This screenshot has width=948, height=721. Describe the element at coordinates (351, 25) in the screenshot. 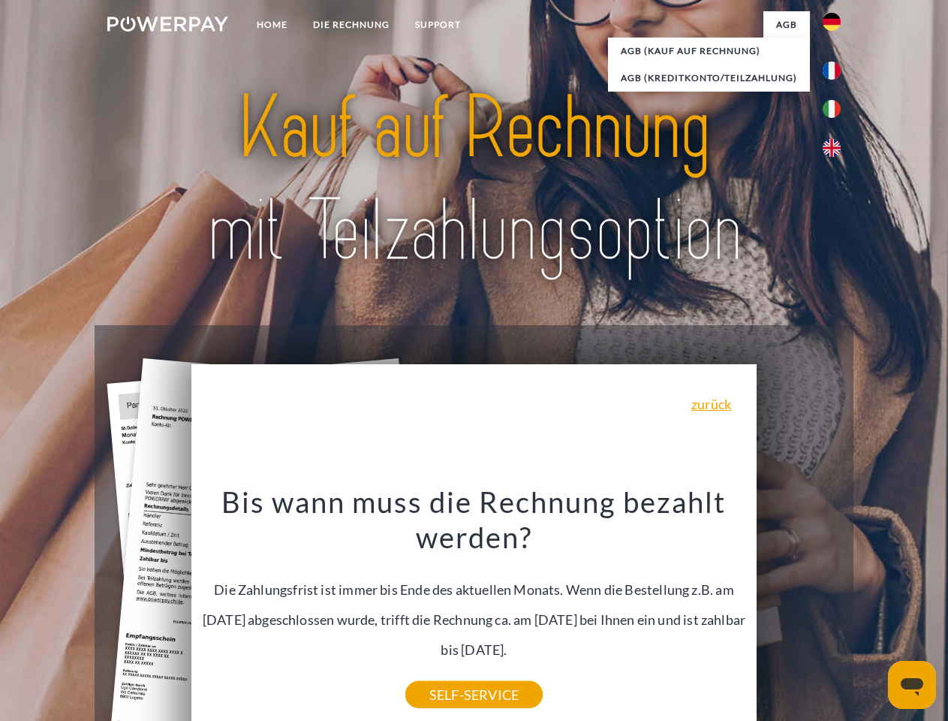

I see `a: DIE RECHNUNG` at that location.